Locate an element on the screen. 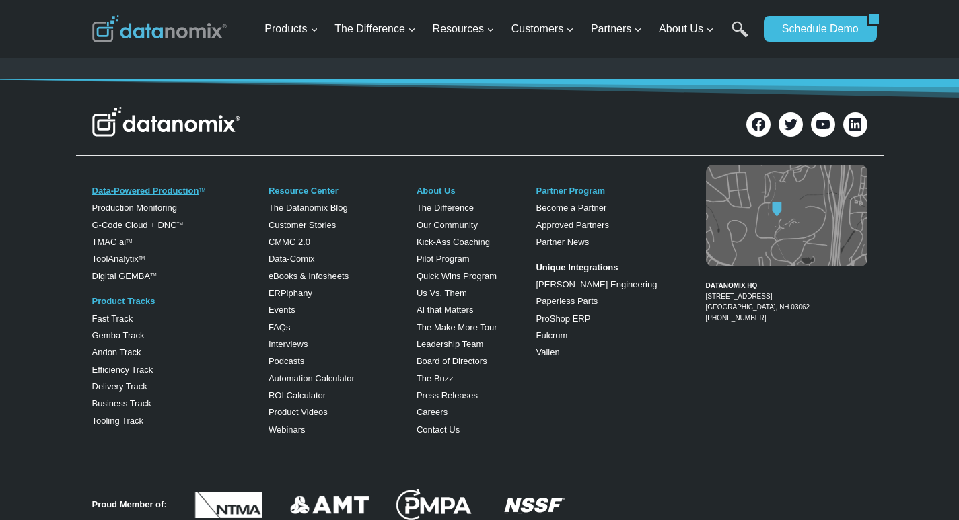  a: ProShop ERP is located at coordinates (563, 318).